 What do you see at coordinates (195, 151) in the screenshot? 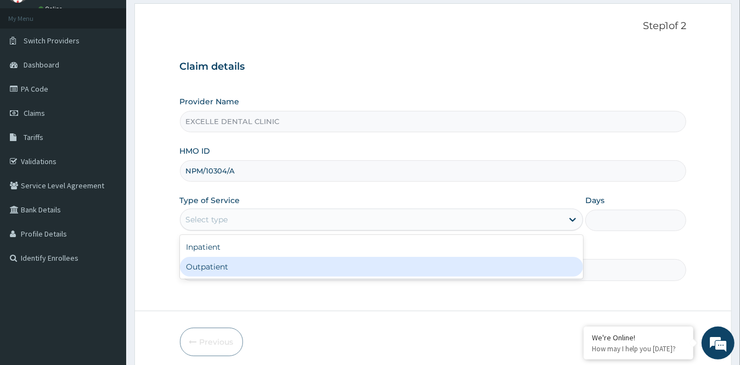
I see `label: HMO ID` at bounding box center [195, 151].